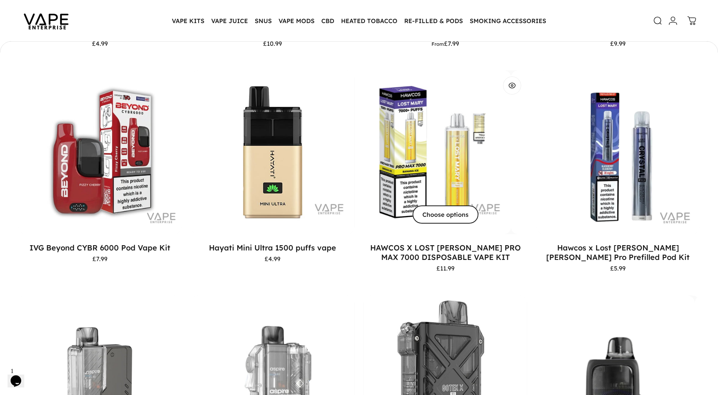 The height and width of the screenshot is (395, 718). Describe the element at coordinates (446, 215) in the screenshot. I see `button: Choose options` at that location.